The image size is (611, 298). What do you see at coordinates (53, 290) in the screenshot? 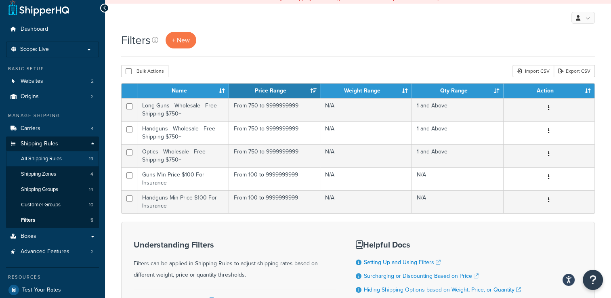
I see `li: Test Your Rates` at bounding box center [53, 290].